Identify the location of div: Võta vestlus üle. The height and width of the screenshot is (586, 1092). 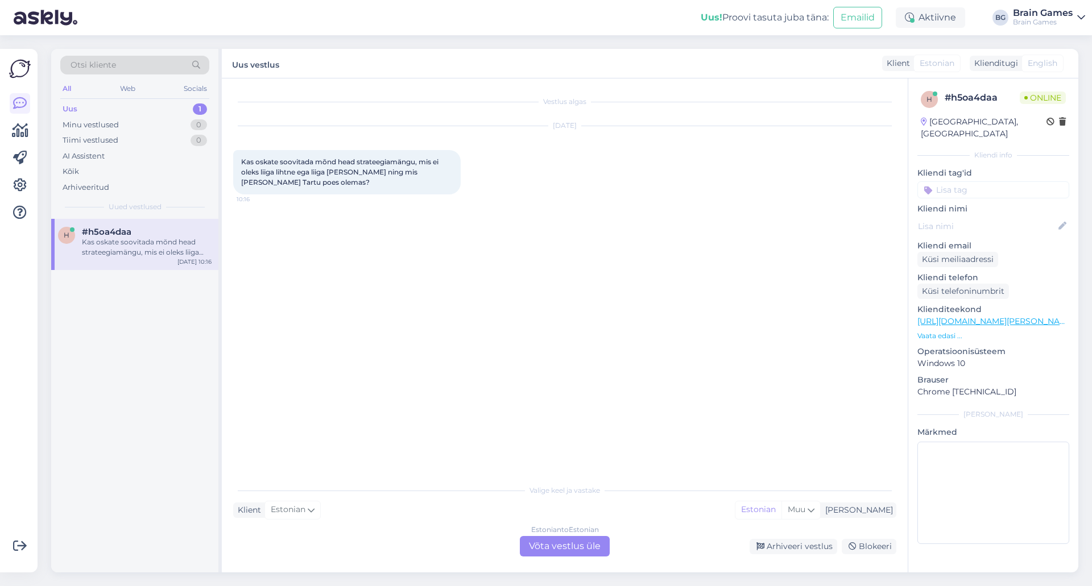
(565, 546).